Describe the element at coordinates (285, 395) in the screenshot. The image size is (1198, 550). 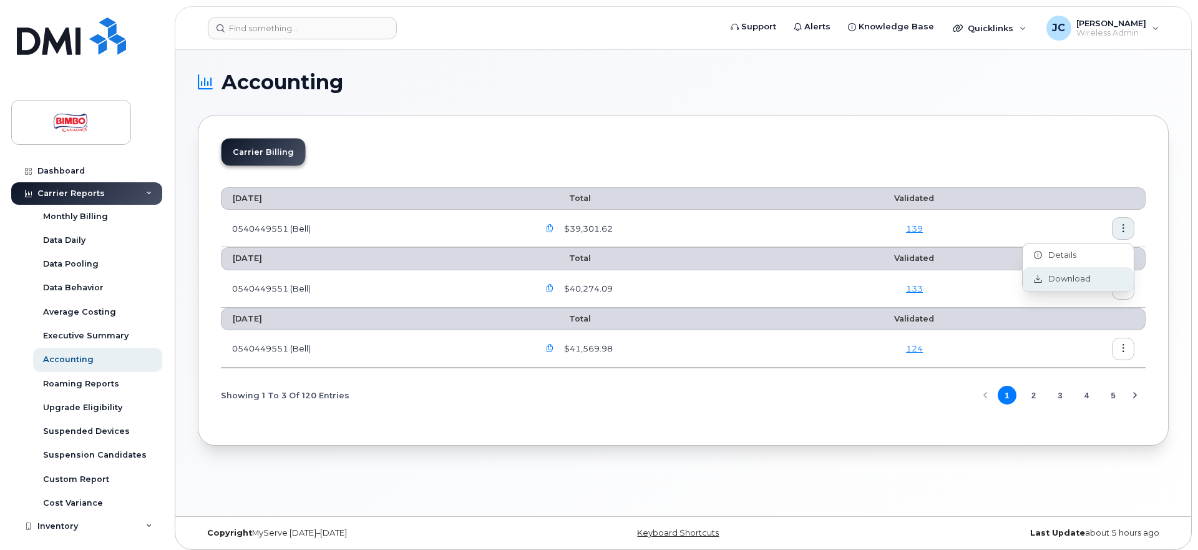
I see `span: Showing 1 To 3 Of 120 Entries` at that location.